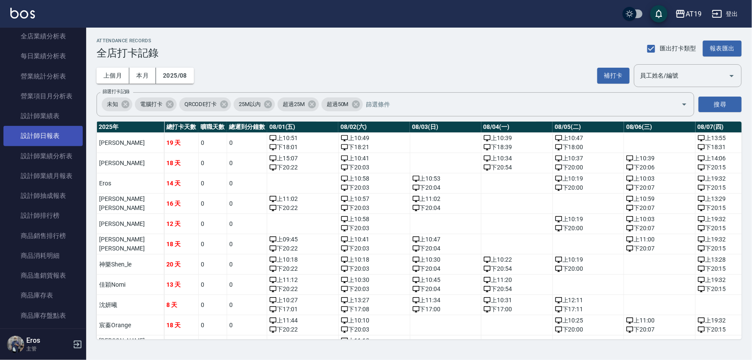 This screenshot has height=360, width=752. I want to click on img: Person, so click(16, 344).